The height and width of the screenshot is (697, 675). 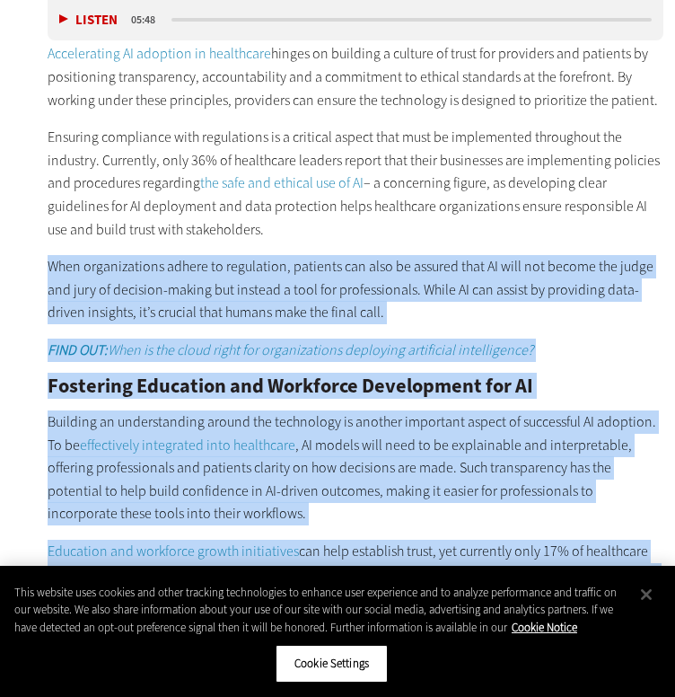 What do you see at coordinates (88, 21) in the screenshot?
I see `button: Listen` at bounding box center [88, 21].